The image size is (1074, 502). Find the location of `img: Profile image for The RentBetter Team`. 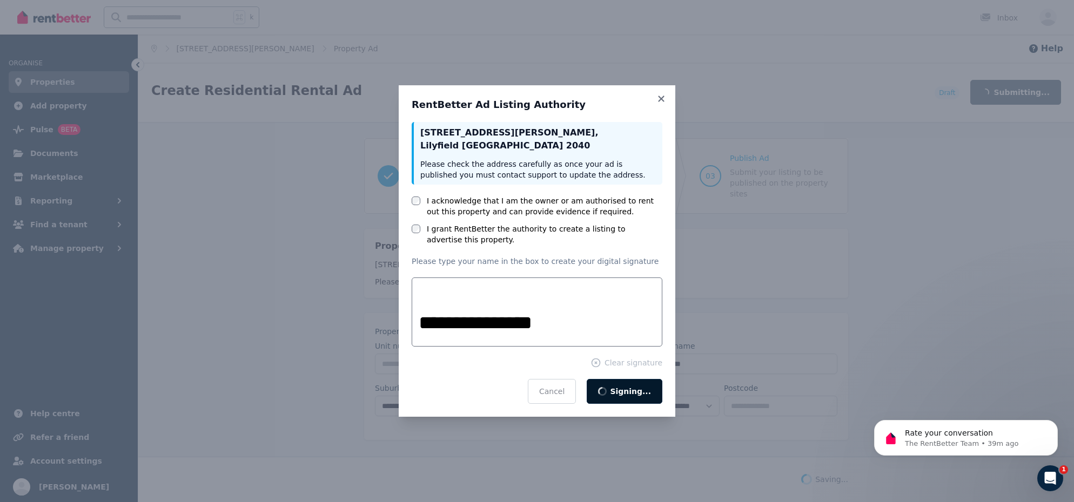

img: Profile image for The RentBetter Team is located at coordinates (33, 41).